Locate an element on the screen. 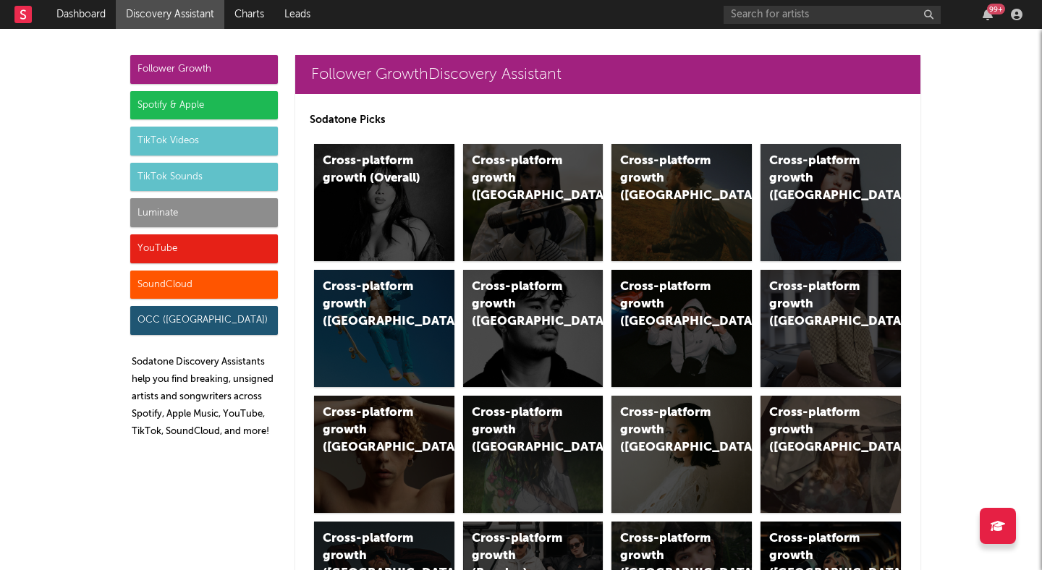 This screenshot has width=1042, height=570. div: Spotify & Apple is located at coordinates (204, 106).